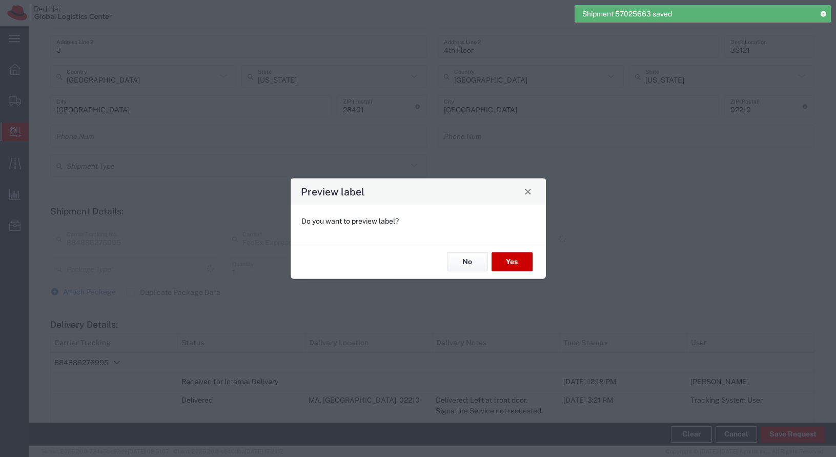 The height and width of the screenshot is (457, 836). I want to click on span: Shipment 57025663 saved, so click(627, 14).